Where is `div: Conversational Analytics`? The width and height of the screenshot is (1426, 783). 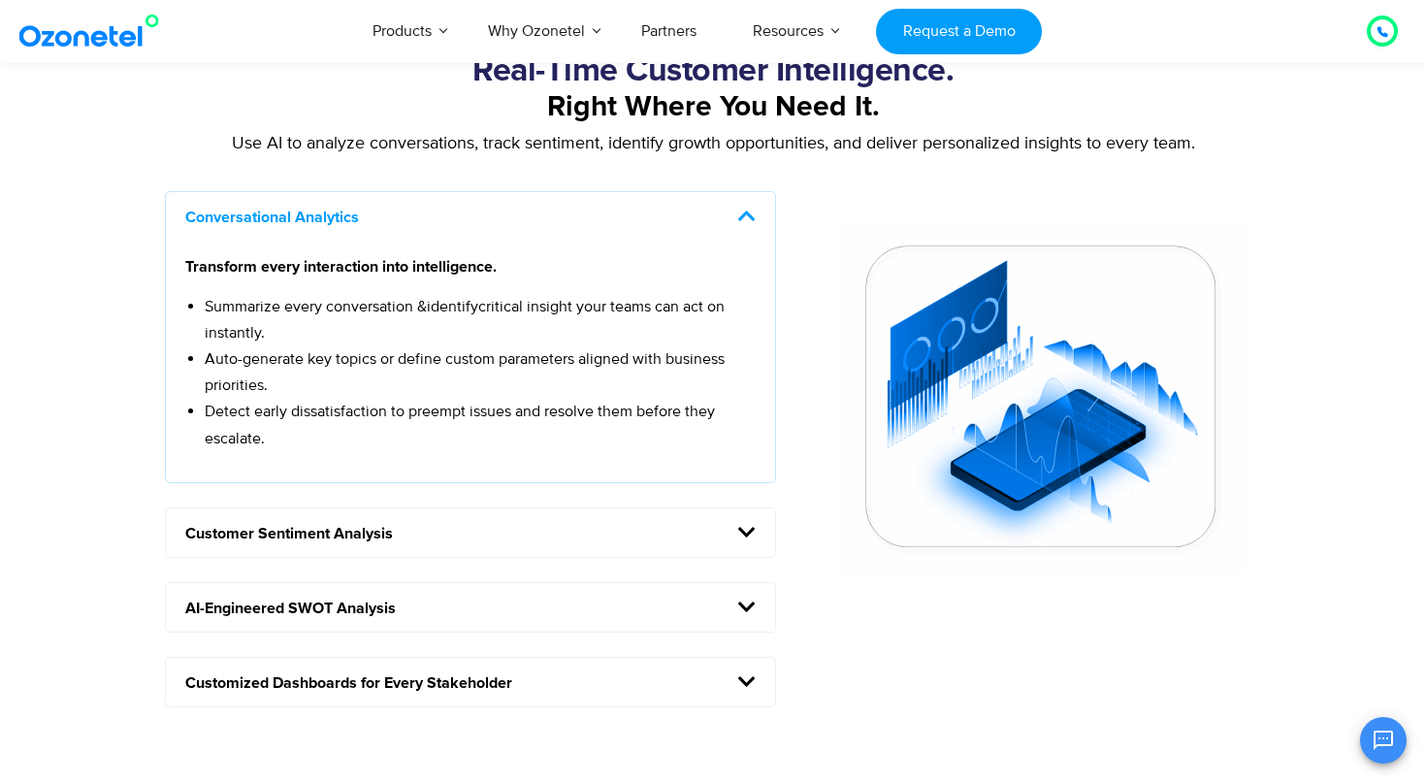
div: Conversational Analytics is located at coordinates (470, 361).